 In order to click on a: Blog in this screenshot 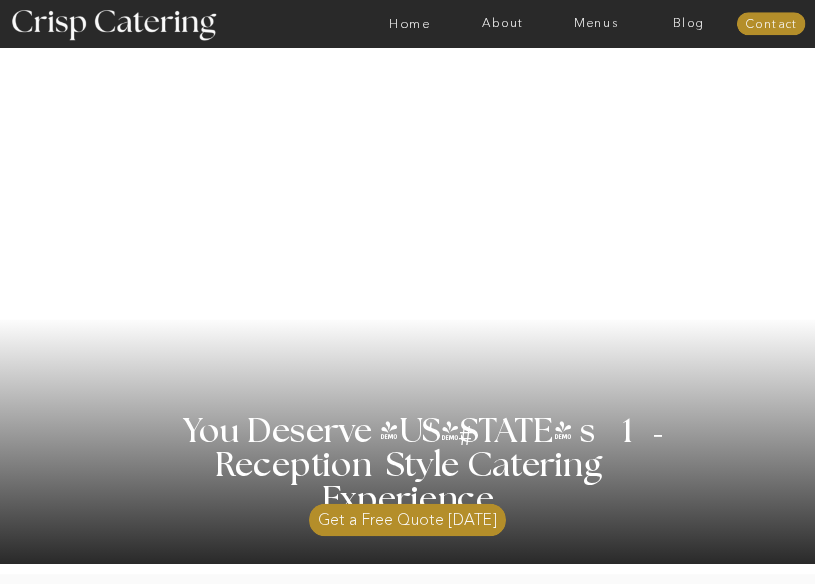, I will do `click(688, 24)`.